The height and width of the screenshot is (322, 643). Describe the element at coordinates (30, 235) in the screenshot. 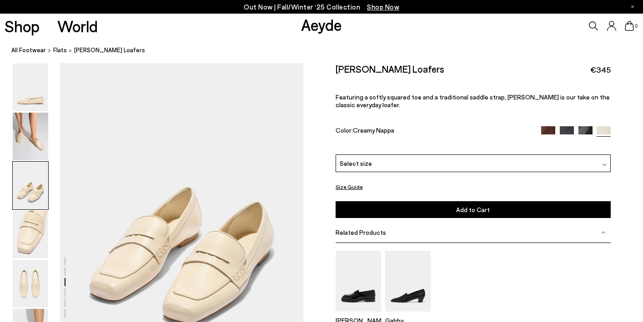

I see `img: Lana Moccasin Loafers - Image 4` at that location.